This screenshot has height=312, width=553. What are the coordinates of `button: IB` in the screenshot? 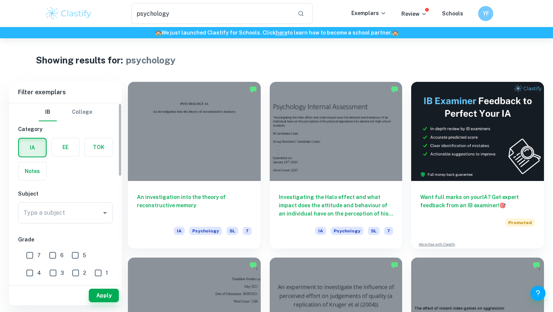 It's located at (48, 112).